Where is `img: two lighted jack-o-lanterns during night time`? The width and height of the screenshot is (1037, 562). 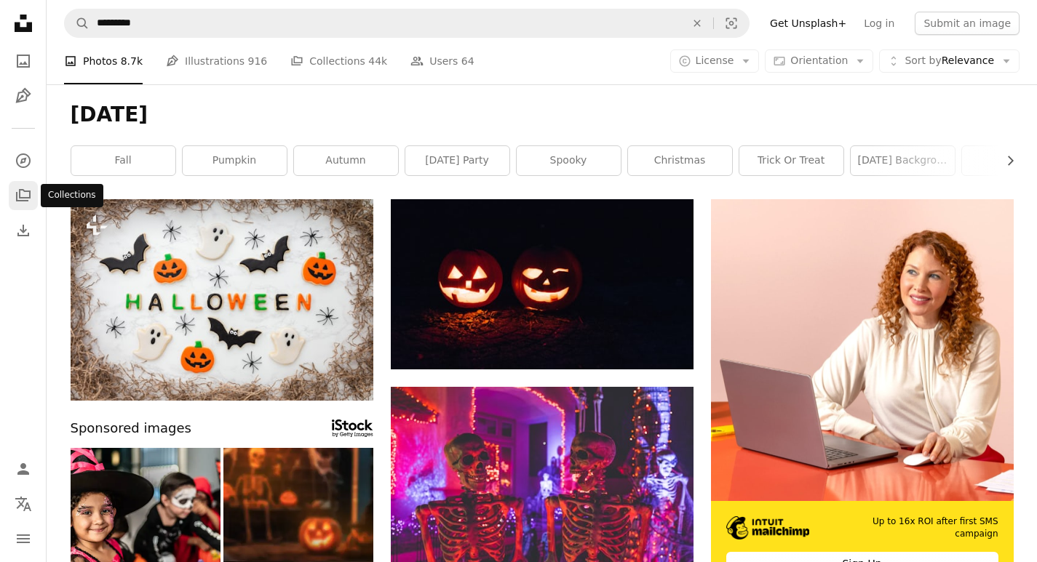
img: two lighted jack-o-lanterns during night time is located at coordinates (542, 284).